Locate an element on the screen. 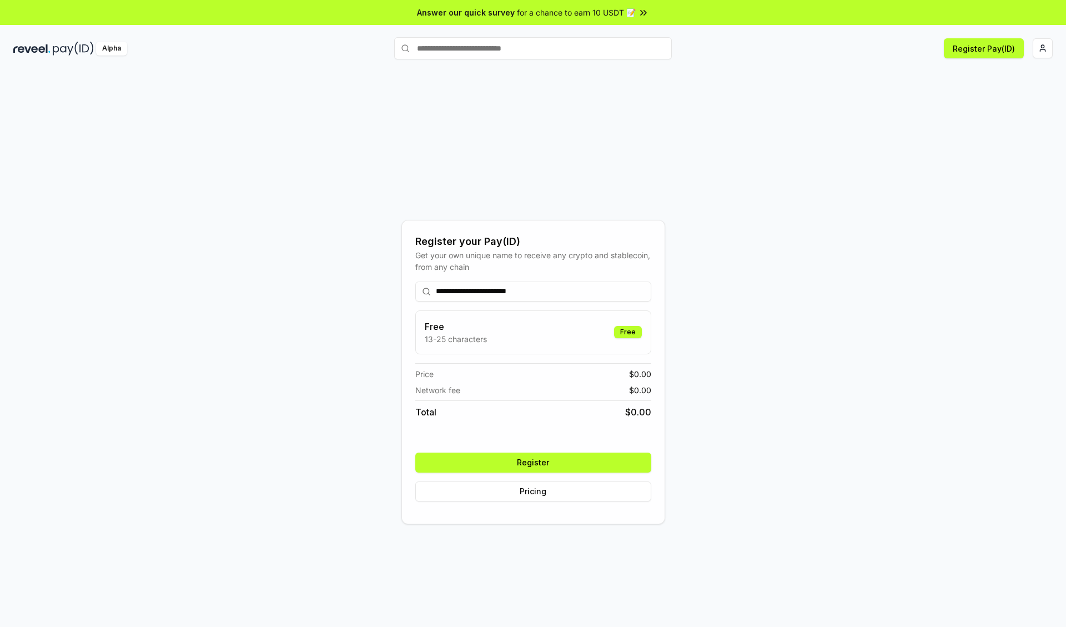  span: Price is located at coordinates (424, 374).